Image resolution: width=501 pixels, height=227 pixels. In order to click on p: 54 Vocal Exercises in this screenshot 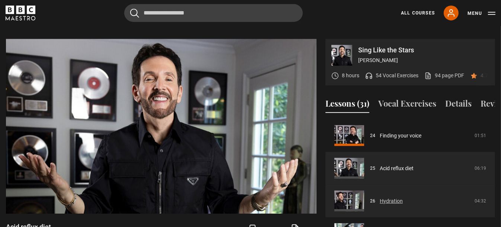, I will do `click(397, 76)`.